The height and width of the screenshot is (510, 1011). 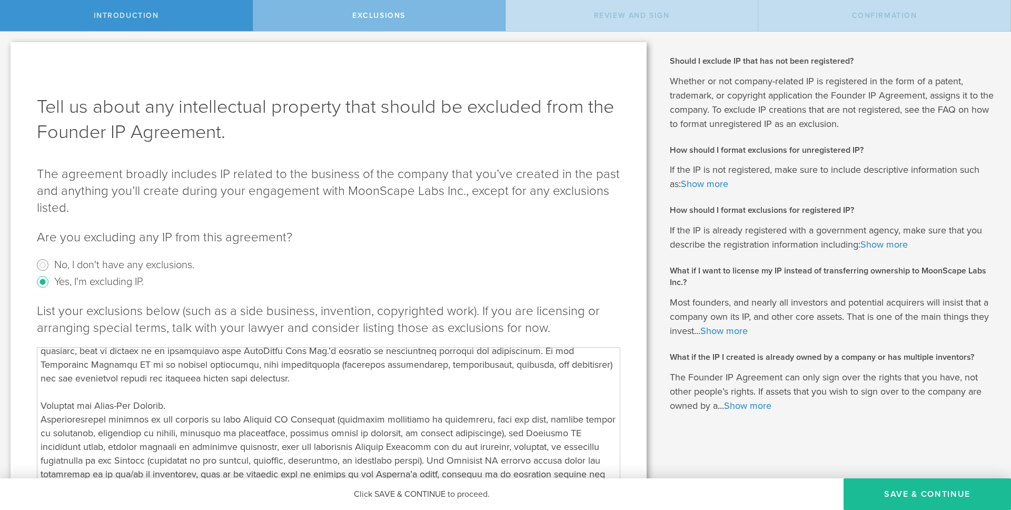 What do you see at coordinates (329, 422) in the screenshot?
I see `textarea: To enrich screen reader interactions, please activate Accessibility in Grammarly extension settings` at bounding box center [329, 422].